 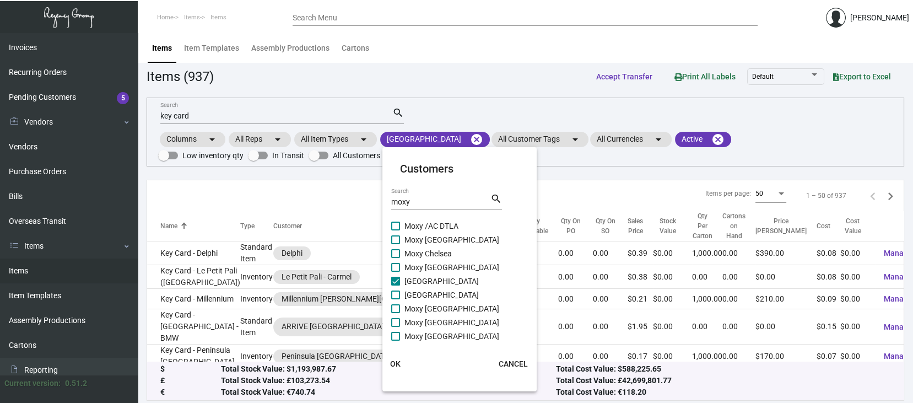 What do you see at coordinates (459, 169) in the screenshot?
I see `mat-card-title: Customers` at bounding box center [459, 169].